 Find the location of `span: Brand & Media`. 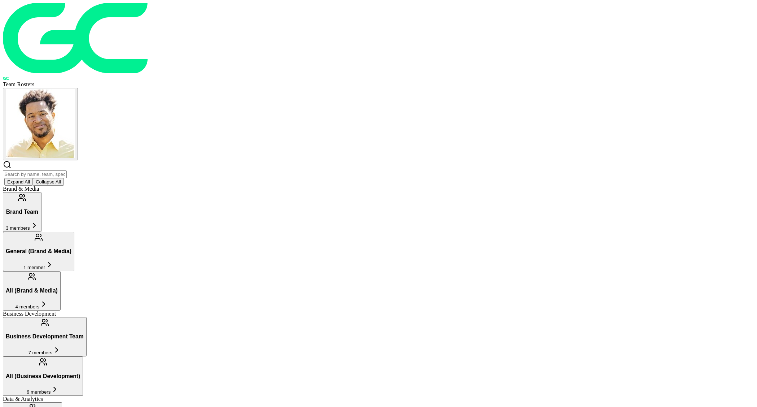

span: Brand & Media is located at coordinates (21, 188).